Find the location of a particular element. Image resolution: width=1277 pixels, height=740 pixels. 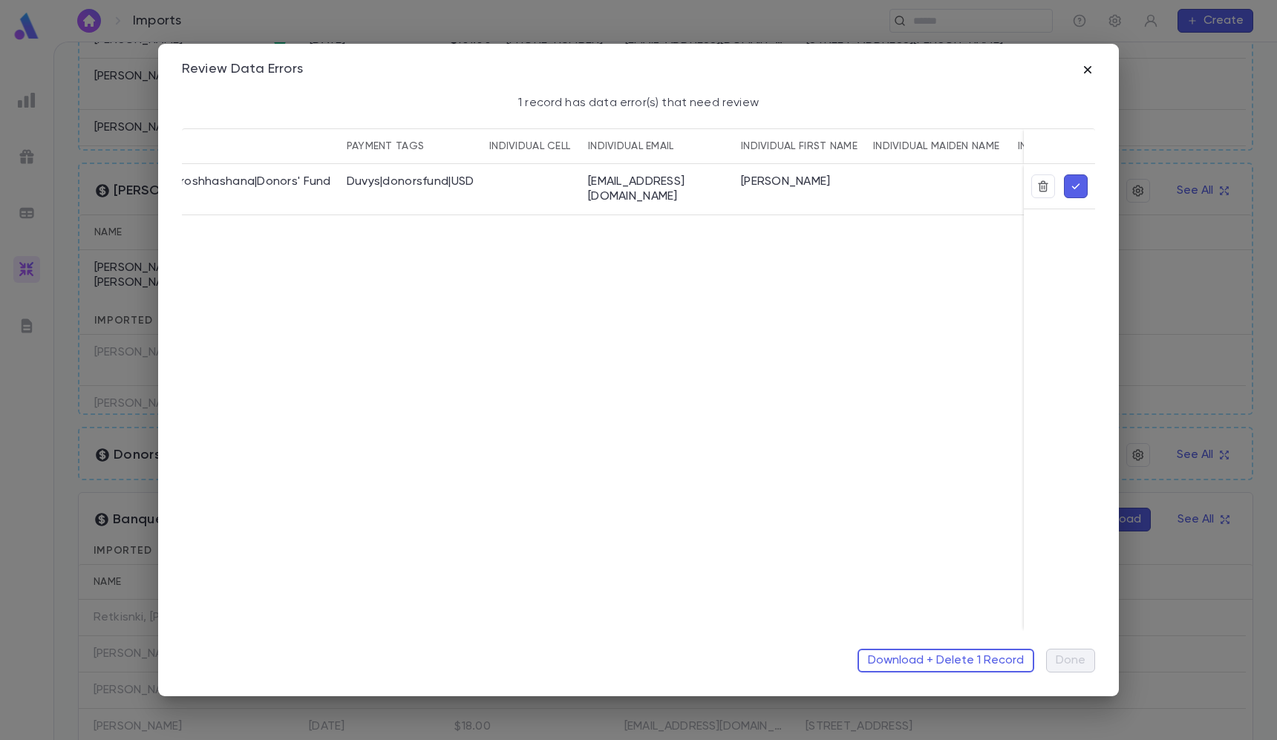

div: Review Data Errors is located at coordinates (242, 70).